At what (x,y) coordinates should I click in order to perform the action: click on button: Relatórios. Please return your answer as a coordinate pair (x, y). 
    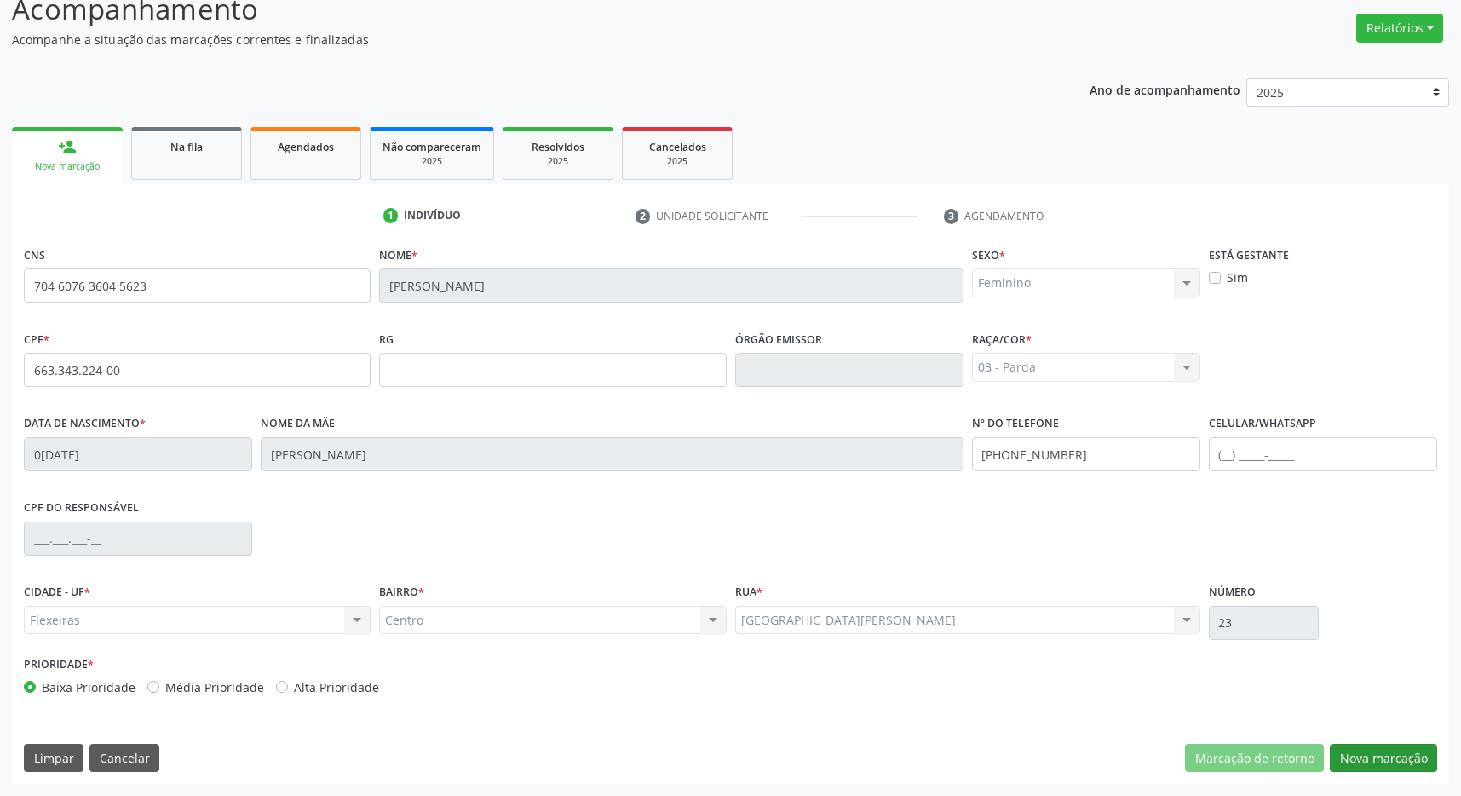
    Looking at the image, I should click on (1400, 28).